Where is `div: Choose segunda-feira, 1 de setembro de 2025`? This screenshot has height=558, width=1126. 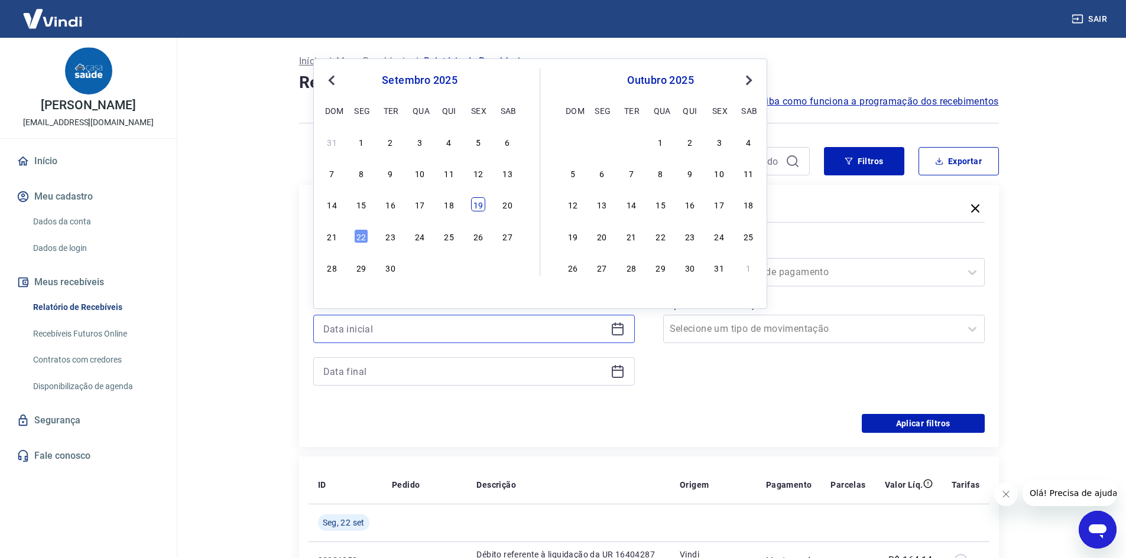 div: Choose segunda-feira, 1 de setembro de 2025 is located at coordinates (361, 142).